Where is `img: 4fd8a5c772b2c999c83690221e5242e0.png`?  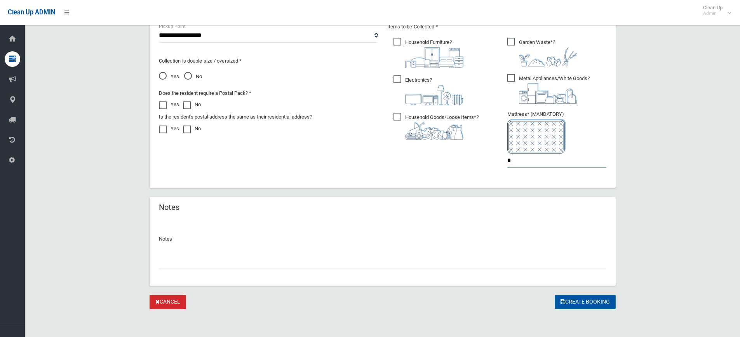
img: 4fd8a5c772b2c999c83690221e5242e0.png is located at coordinates (548, 57).